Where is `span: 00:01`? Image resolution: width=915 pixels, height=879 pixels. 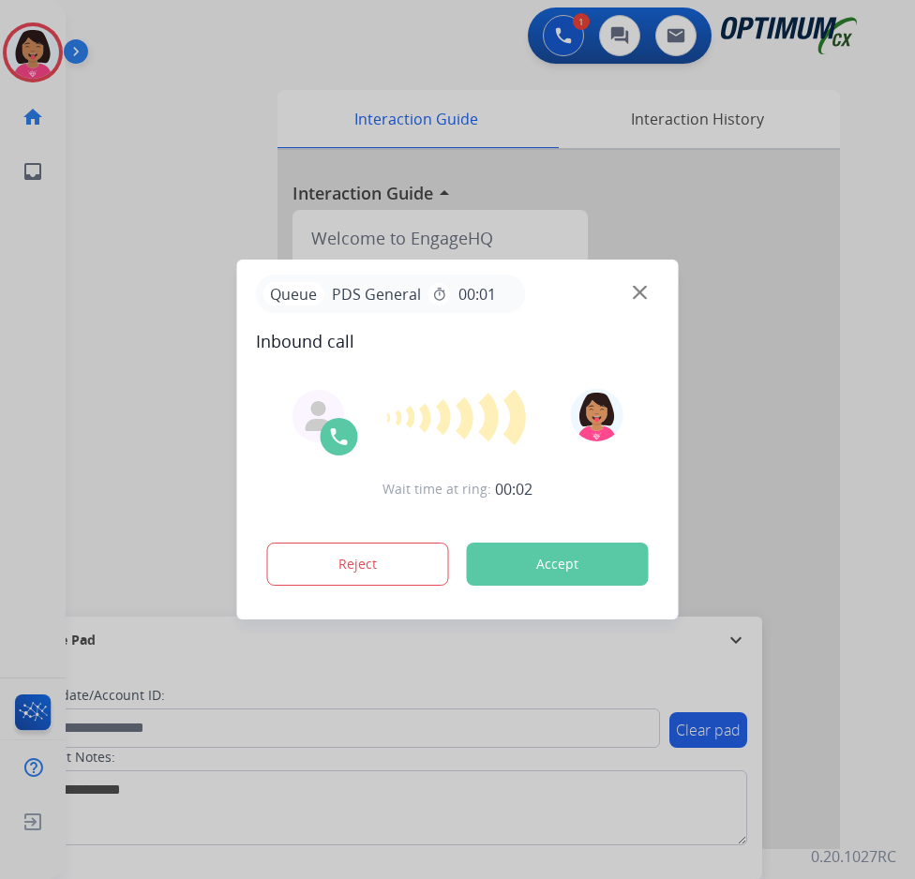 span: 00:01 is located at coordinates (477, 294).